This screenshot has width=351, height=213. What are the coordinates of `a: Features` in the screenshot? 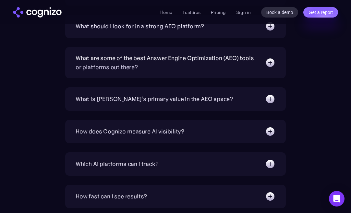 It's located at (191, 12).